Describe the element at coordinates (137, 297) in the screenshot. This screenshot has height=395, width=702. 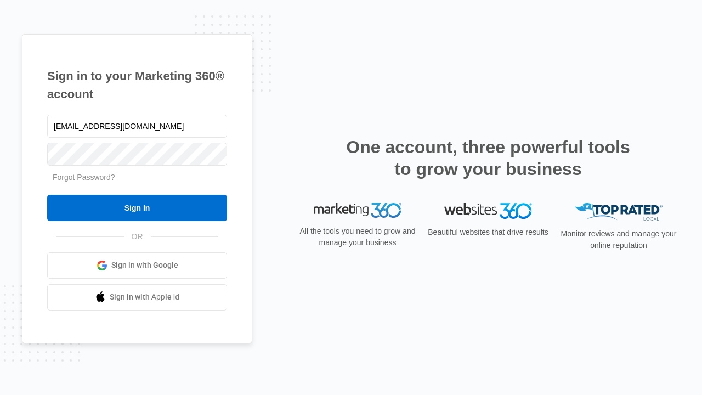
I see `a: Sign in with Apple Id` at that location.